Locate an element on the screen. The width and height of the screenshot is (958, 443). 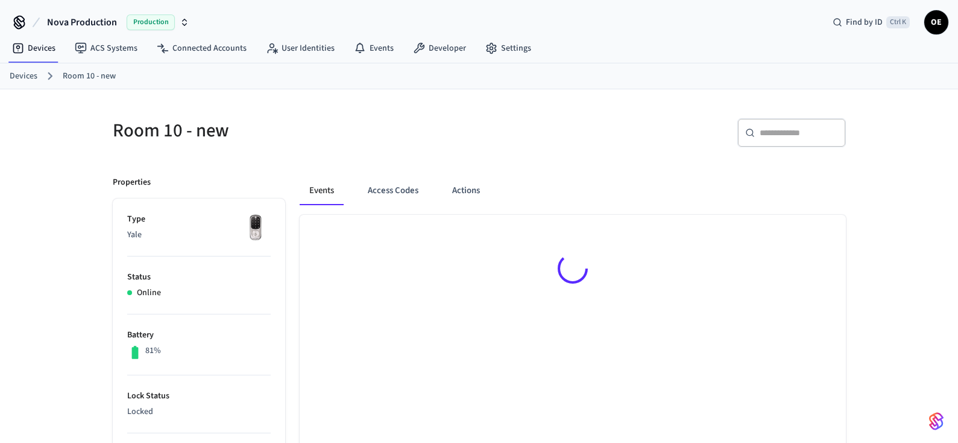
button: Actions is located at coordinates (466, 191).